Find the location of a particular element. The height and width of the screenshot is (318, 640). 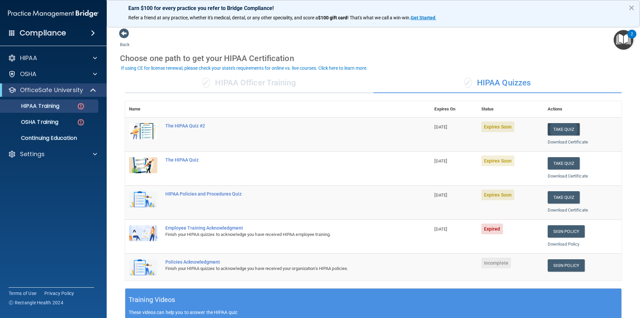

button: Close is located at coordinates (631, 8).